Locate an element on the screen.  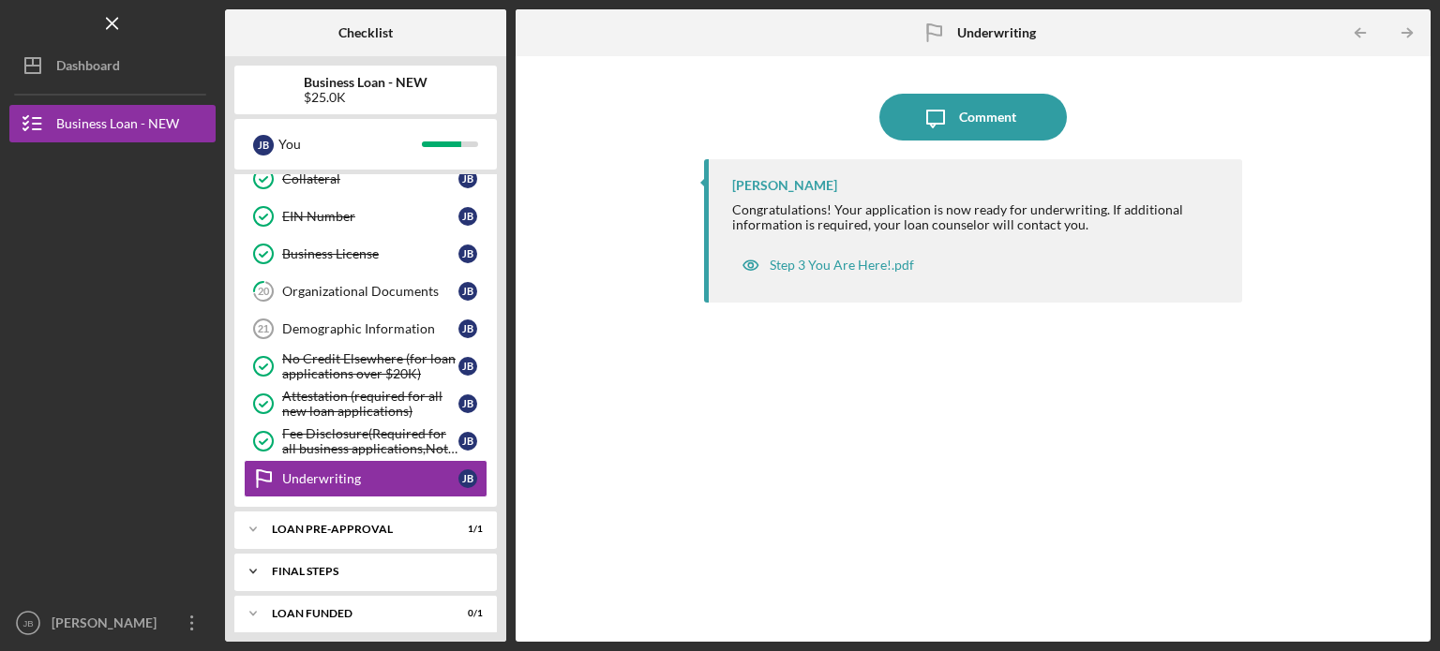
a: Attestation (required for all new loan applications)JB is located at coordinates (366, 404).